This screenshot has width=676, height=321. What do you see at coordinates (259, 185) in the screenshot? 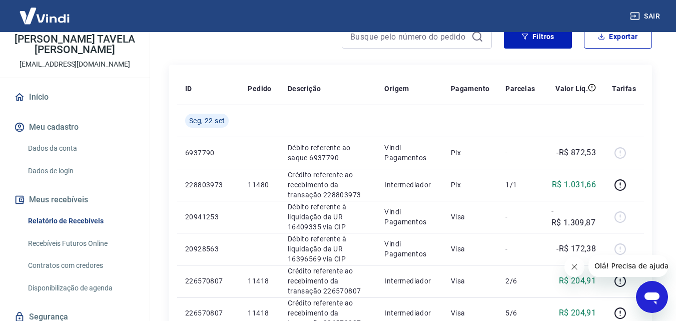
I see `p: 11480` at bounding box center [259, 185].